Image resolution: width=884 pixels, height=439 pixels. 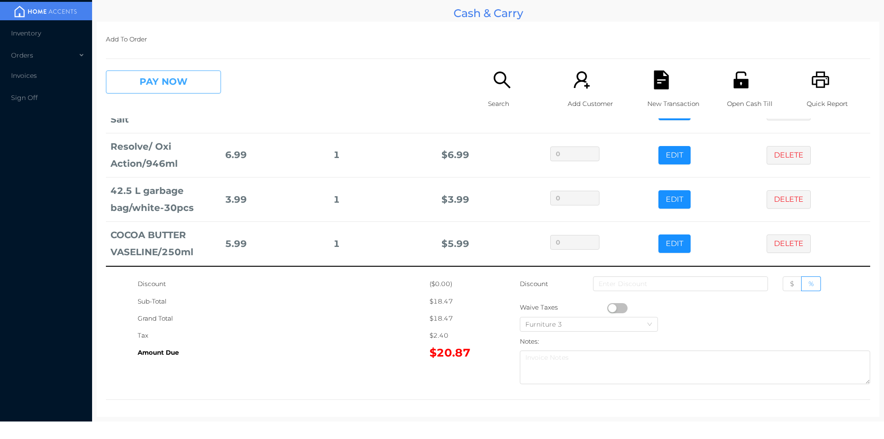 I want to click on td: 6.99, so click(x=274, y=155).